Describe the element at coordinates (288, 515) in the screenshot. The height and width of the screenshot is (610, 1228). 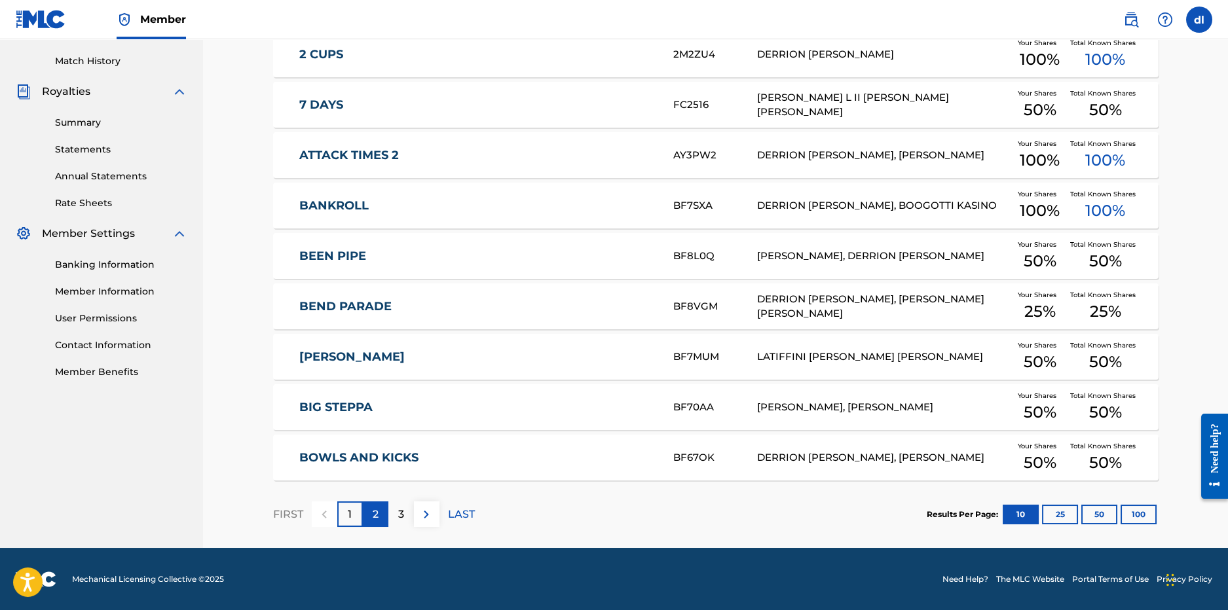
I see `p: FIRST` at that location.